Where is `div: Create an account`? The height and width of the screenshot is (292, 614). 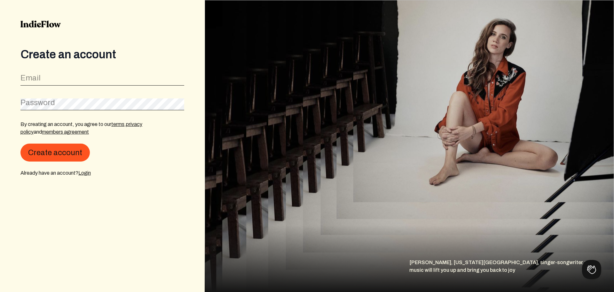
div: Create an account is located at coordinates (102, 54).